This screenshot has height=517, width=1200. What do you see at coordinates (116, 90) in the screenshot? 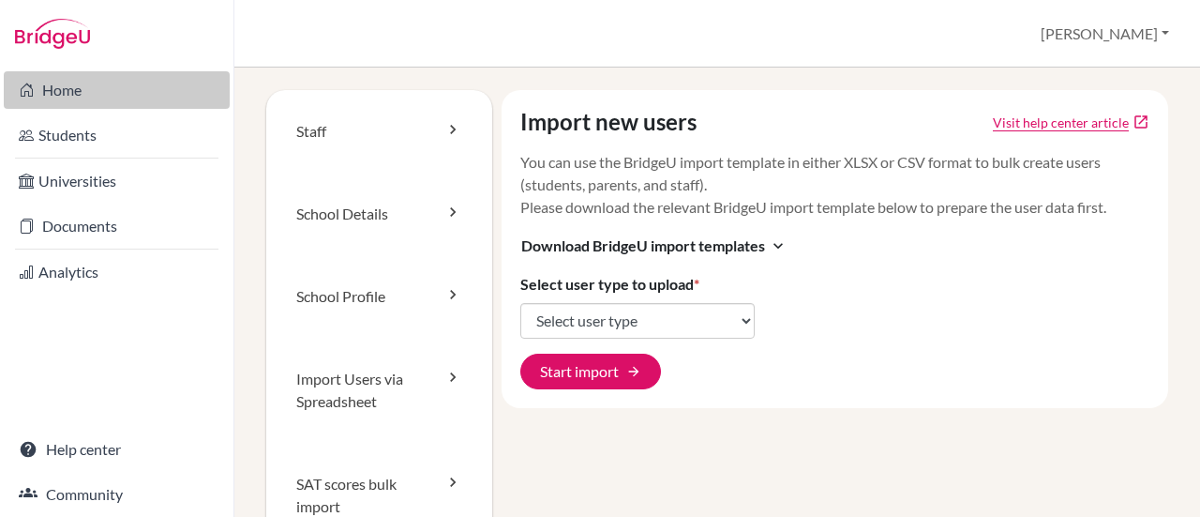
I see `a: Home` at bounding box center [116, 90].